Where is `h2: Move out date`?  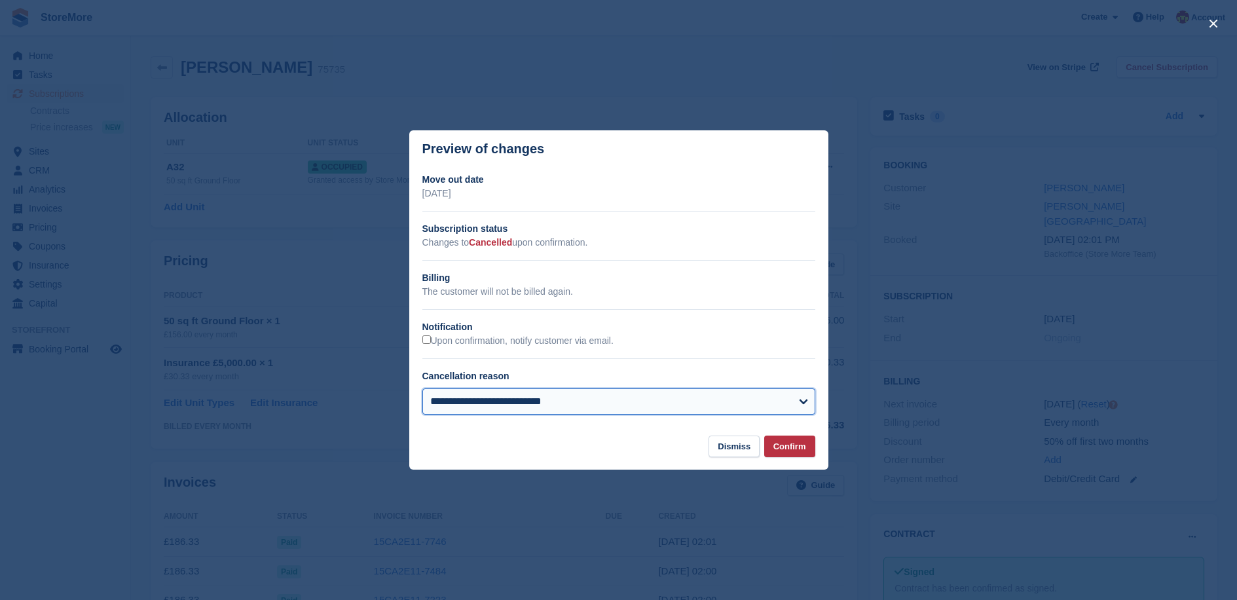
h2: Move out date is located at coordinates (619, 179).